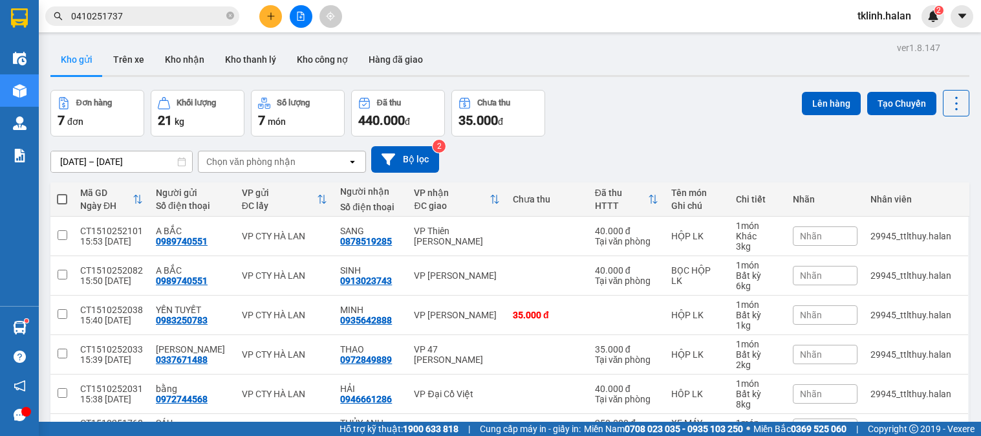  I want to click on div: CT1510252031, so click(111, 389).